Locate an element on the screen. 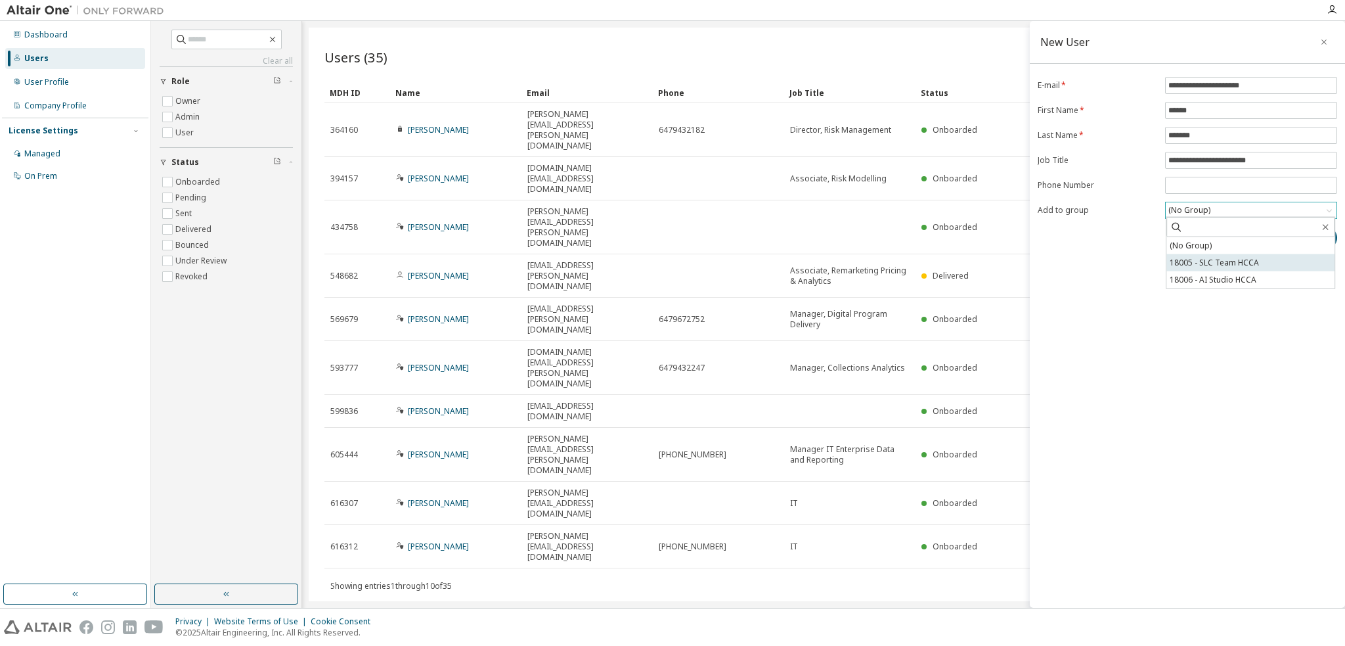 The width and height of the screenshot is (1345, 646). label: Last Name is located at coordinates (1098, 135).